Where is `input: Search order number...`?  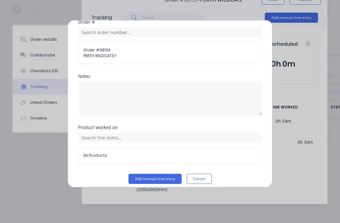 input: Search order number... is located at coordinates (170, 32).